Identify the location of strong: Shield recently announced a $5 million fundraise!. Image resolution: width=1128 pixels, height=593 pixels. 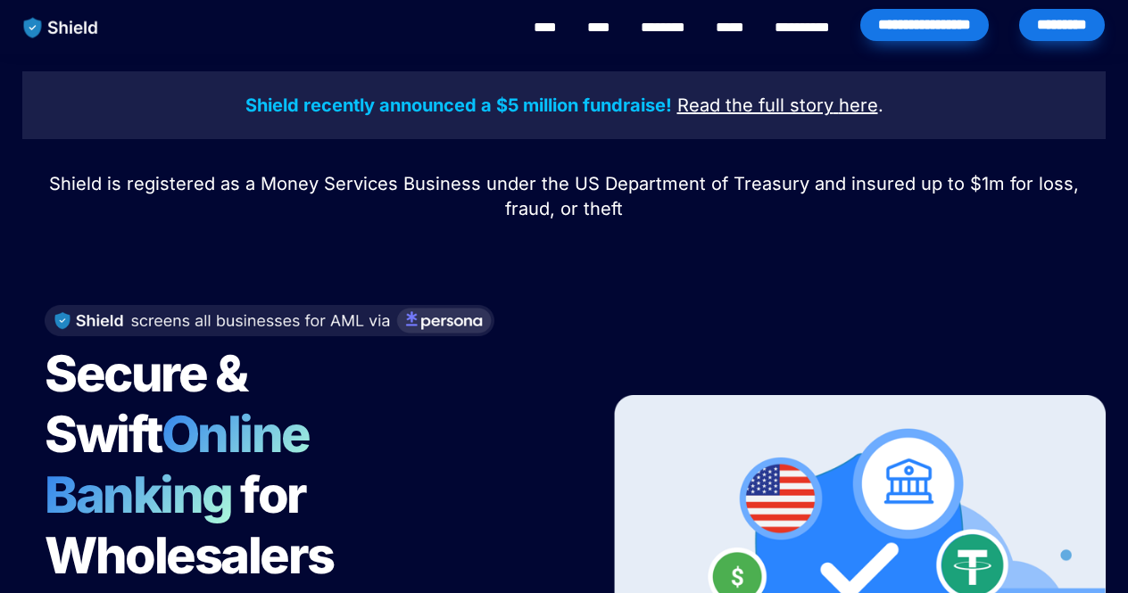
(459, 105).